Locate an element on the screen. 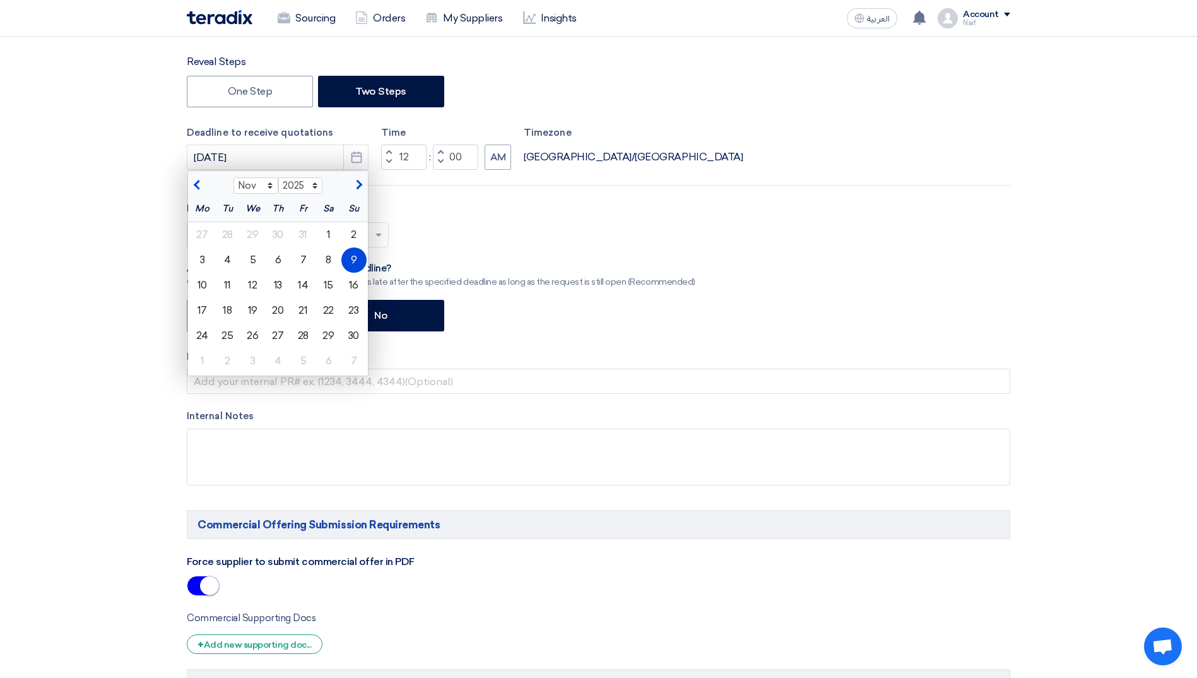 This screenshot has width=1197, height=678. div: 18 is located at coordinates (228, 310).